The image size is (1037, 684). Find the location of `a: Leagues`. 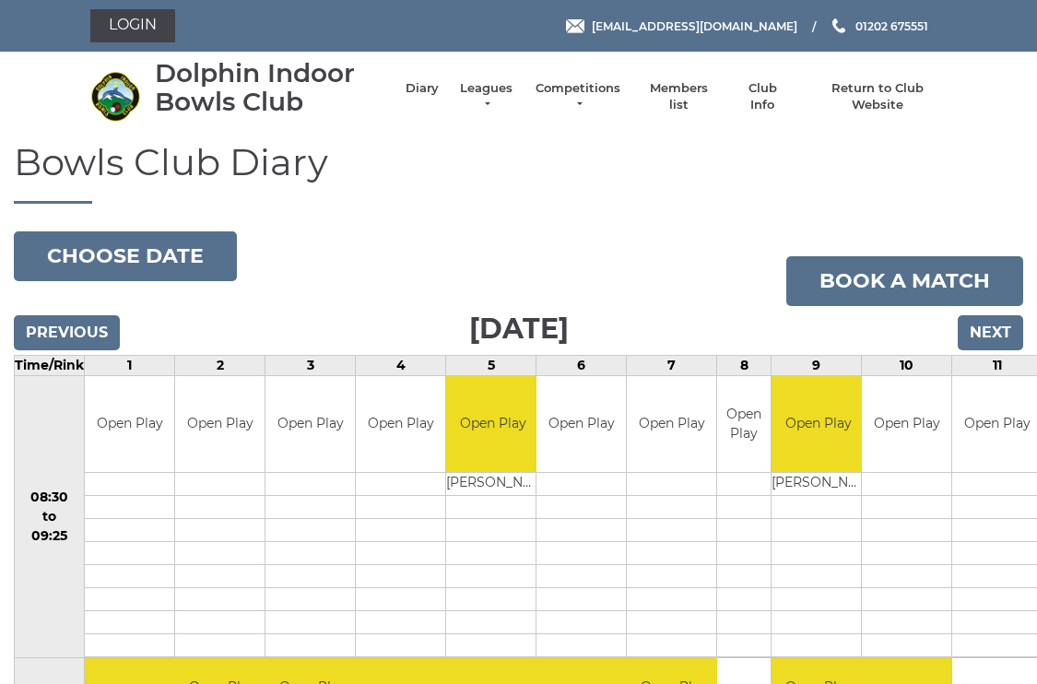

a: Leagues is located at coordinates (486, 97).